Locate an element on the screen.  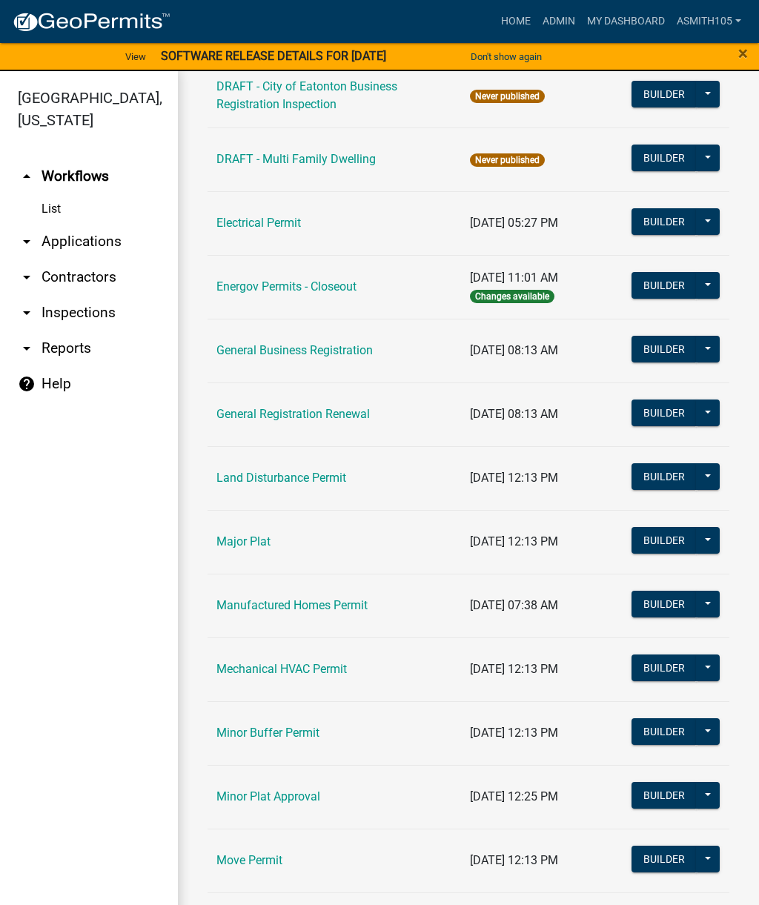
button: Close is located at coordinates (742, 53).